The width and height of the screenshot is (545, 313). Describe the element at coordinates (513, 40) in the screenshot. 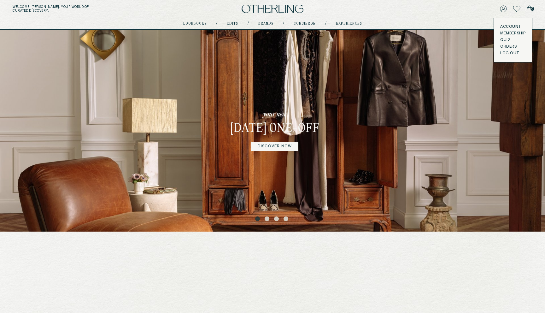

I see `a: Quiz` at that location.